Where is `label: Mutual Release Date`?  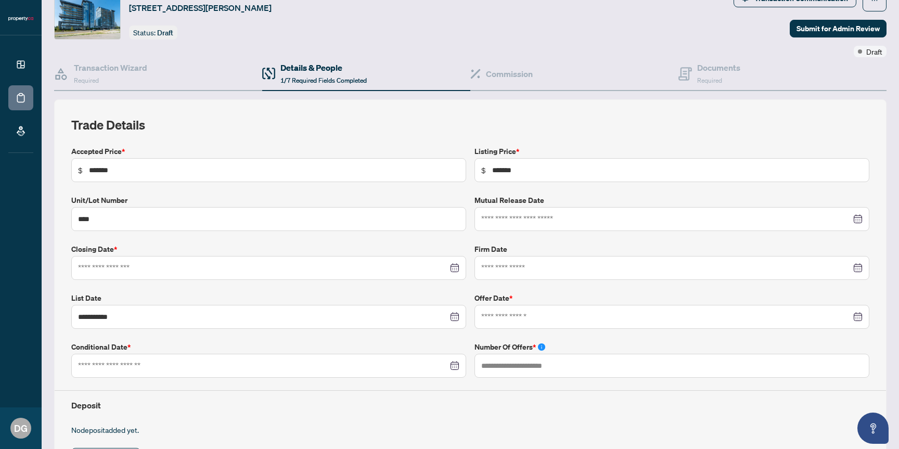 label: Mutual Release Date is located at coordinates (671, 200).